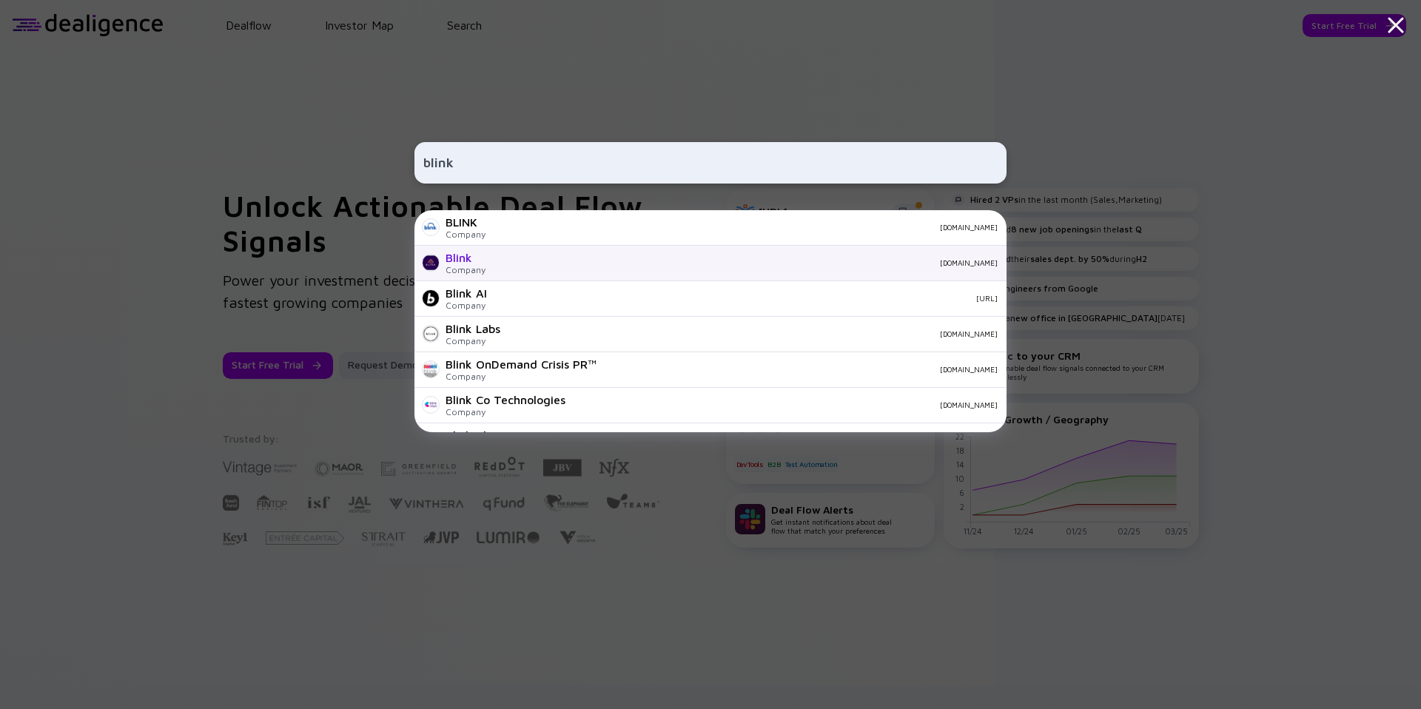 The height and width of the screenshot is (709, 1421). Describe the element at coordinates (473, 328) in the screenshot. I see `div: Blink Labs` at that location.